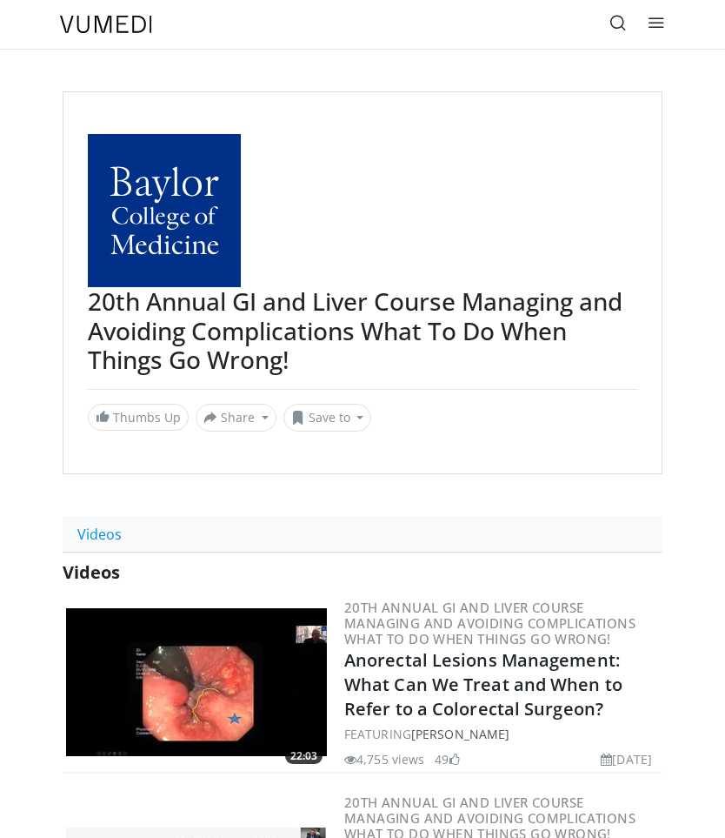 This screenshot has height=838, width=725. What do you see at coordinates (363, 331) in the screenshot?
I see `h3: 20th Annual GI and Liver Course Managing and Avoiding Complications What To Do When Things Go Wrong!` at bounding box center [363, 331].